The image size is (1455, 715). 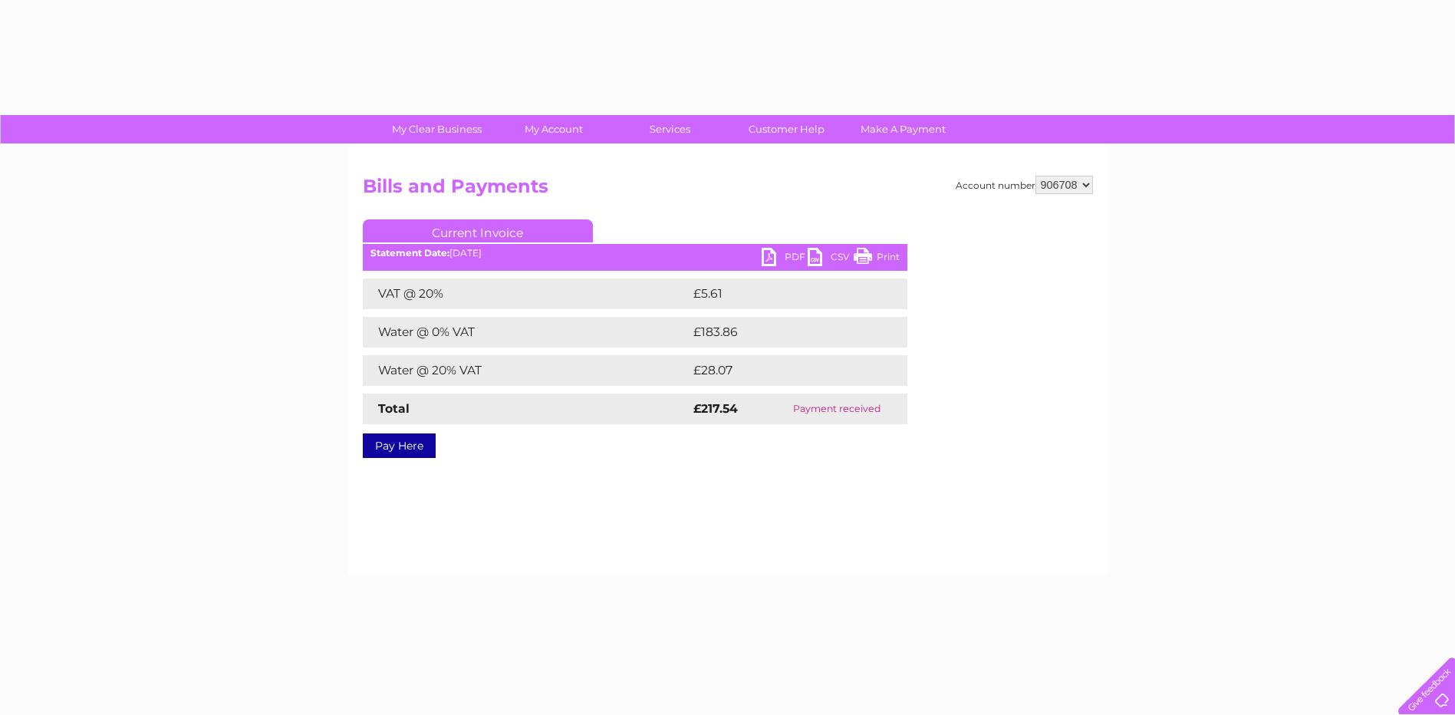 What do you see at coordinates (716, 408) in the screenshot?
I see `strong: £217.54` at bounding box center [716, 408].